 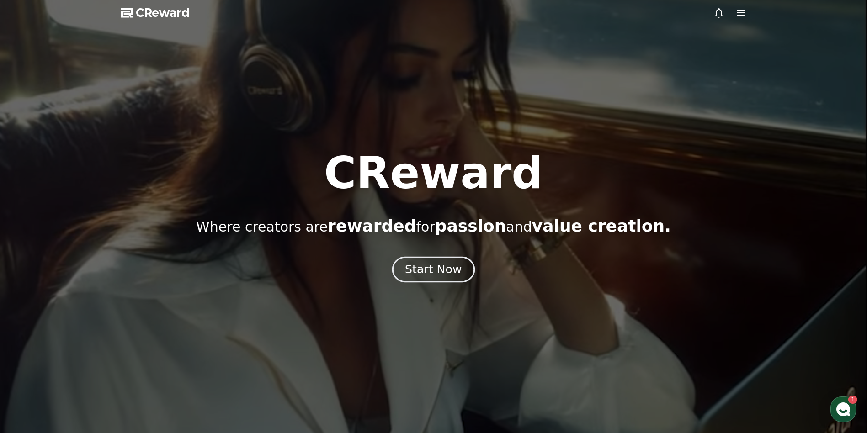 I want to click on span: CReward, so click(x=163, y=13).